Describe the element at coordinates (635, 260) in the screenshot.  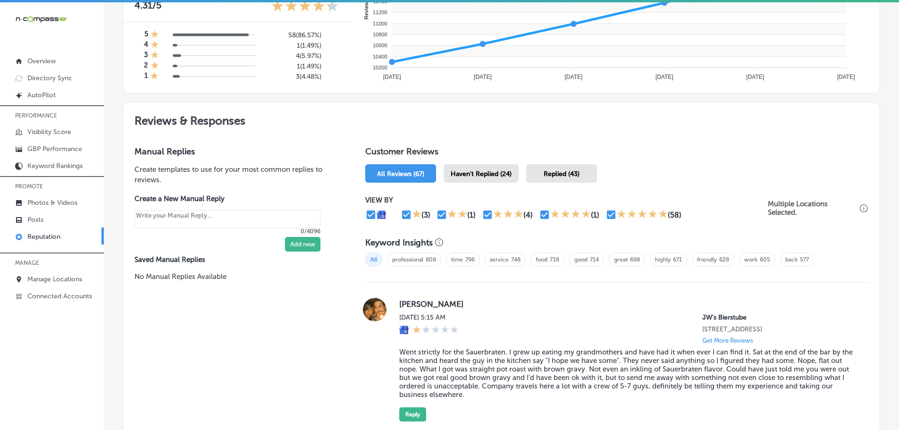
I see `a: 698` at that location.